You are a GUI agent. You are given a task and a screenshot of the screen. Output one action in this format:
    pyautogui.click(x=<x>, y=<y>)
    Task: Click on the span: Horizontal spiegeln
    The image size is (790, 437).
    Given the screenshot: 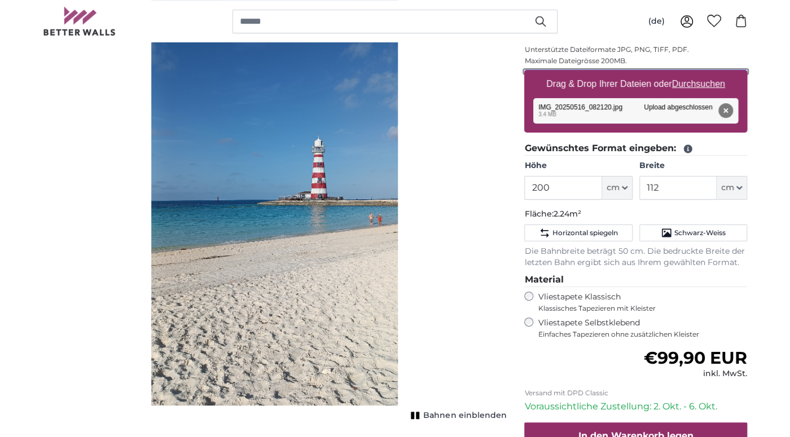 What is the action you would take?
    pyautogui.click(x=585, y=233)
    